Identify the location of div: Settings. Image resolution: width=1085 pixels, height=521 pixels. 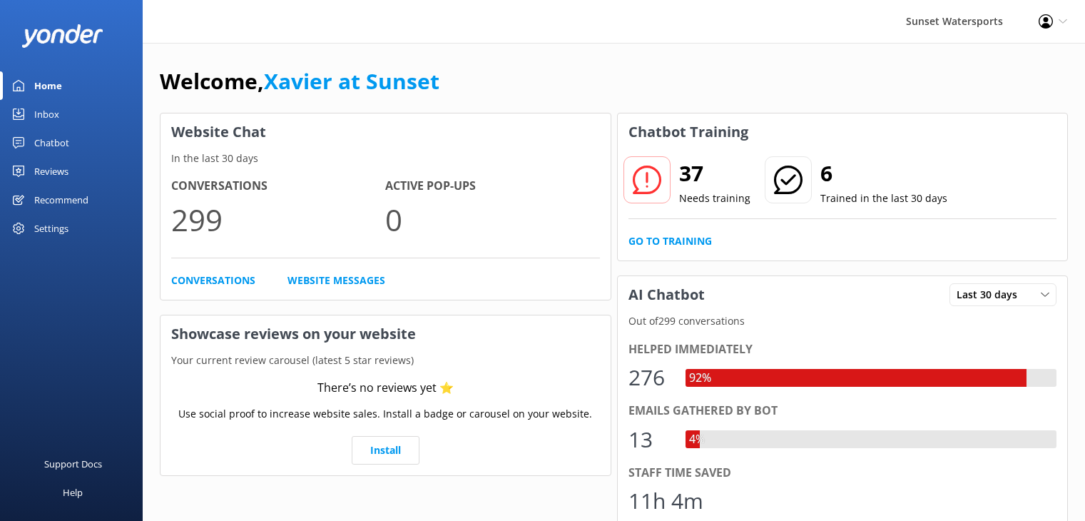
(51, 228).